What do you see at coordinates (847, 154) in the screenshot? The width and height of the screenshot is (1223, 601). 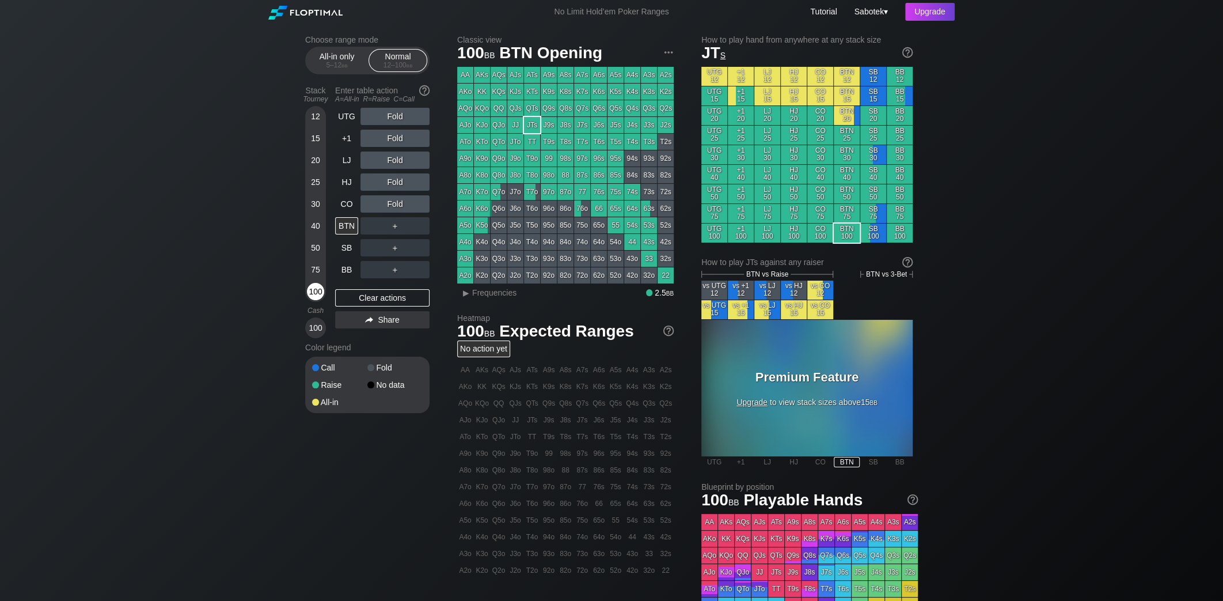 I see `div: BTN 30` at bounding box center [847, 154].